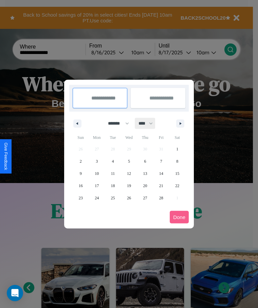 The width and height of the screenshot is (258, 308). I want to click on div: Give Feedback, so click(6, 156).